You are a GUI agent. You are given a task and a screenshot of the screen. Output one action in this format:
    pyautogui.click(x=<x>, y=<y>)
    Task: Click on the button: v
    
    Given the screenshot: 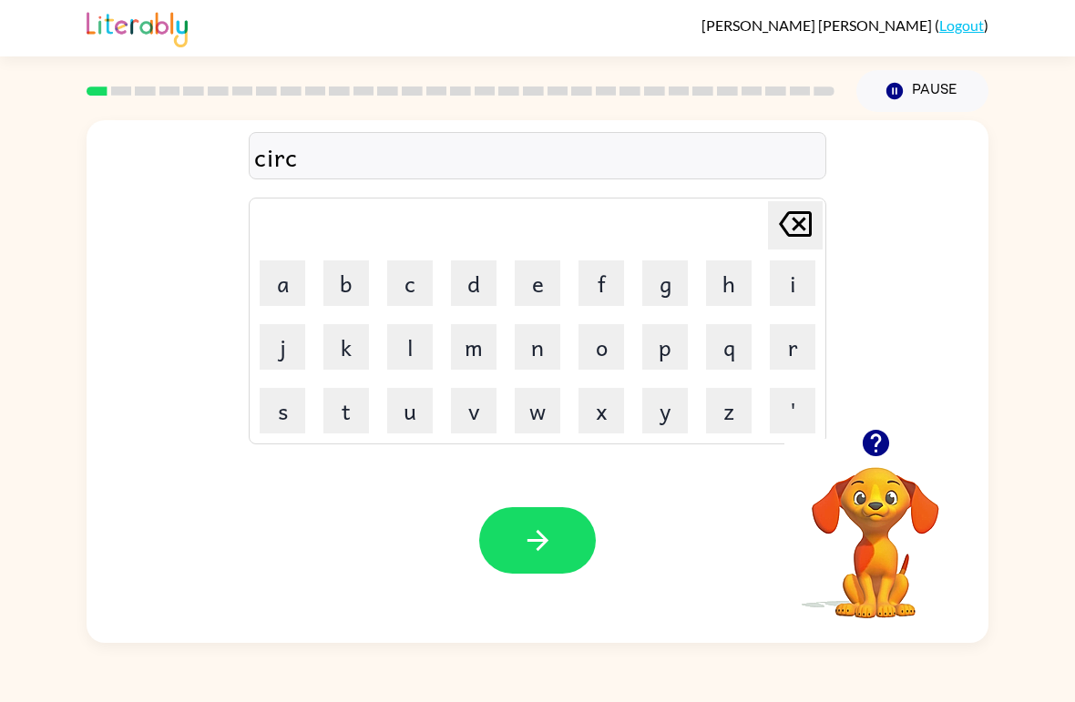 What is the action you would take?
    pyautogui.click(x=474, y=411)
    